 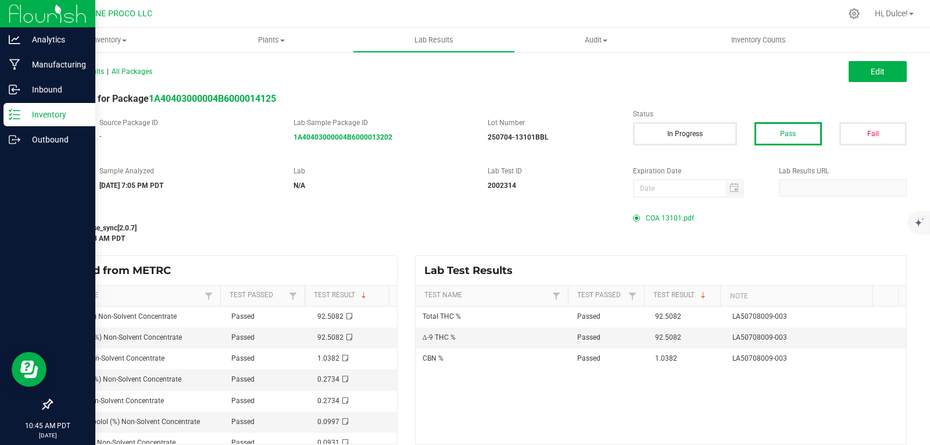 What do you see at coordinates (636, 218) in the screenshot?
I see `form-radio-button: Primary COA` at bounding box center [636, 218].